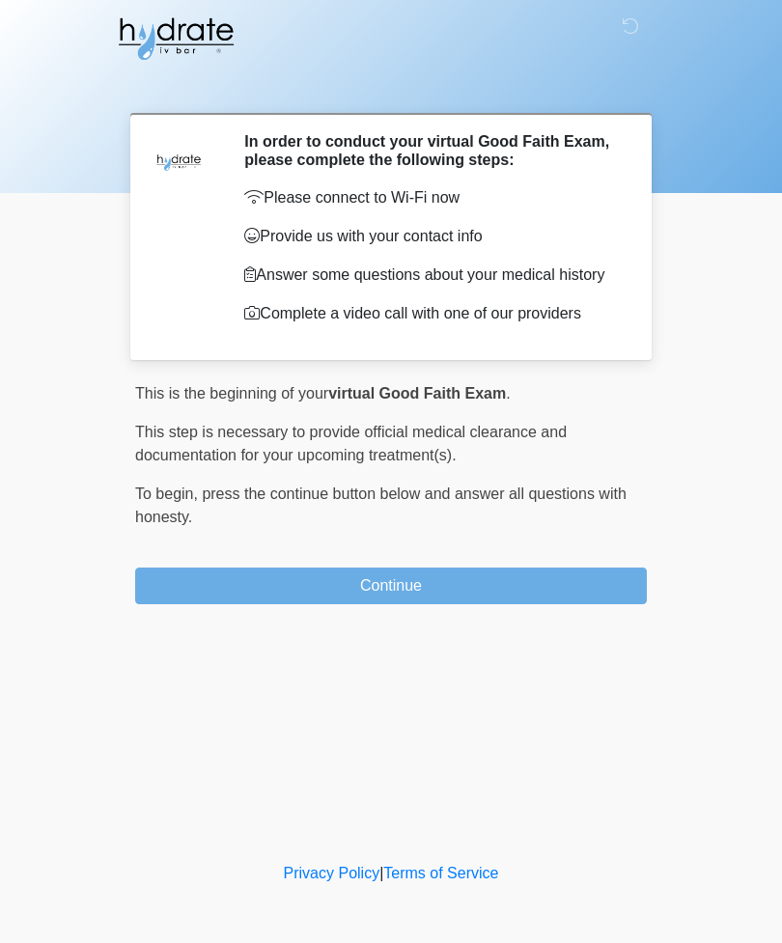  What do you see at coordinates (380, 505) in the screenshot?
I see `span: press the continue button below and answer all questions with honesty.` at bounding box center [380, 505].